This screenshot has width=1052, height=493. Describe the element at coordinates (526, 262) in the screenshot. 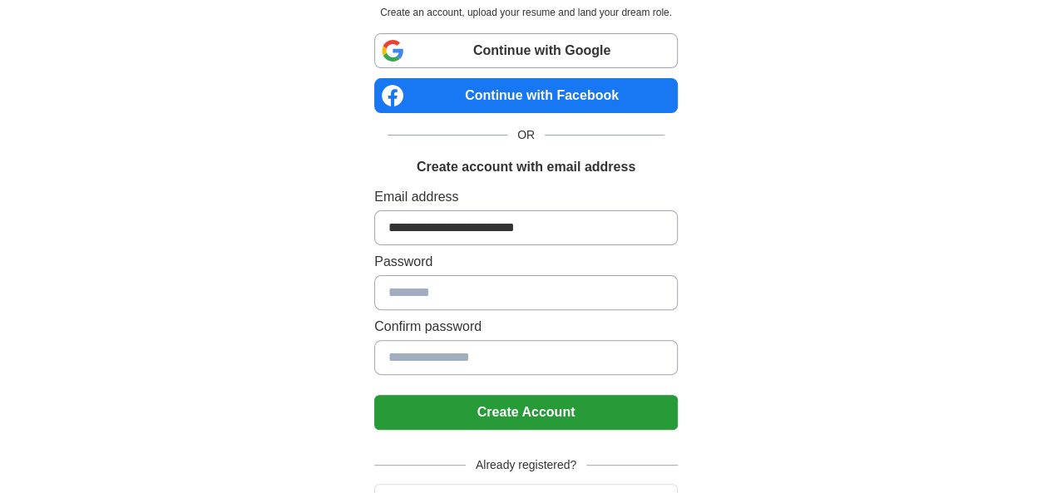

I see `label: Password` at that location.